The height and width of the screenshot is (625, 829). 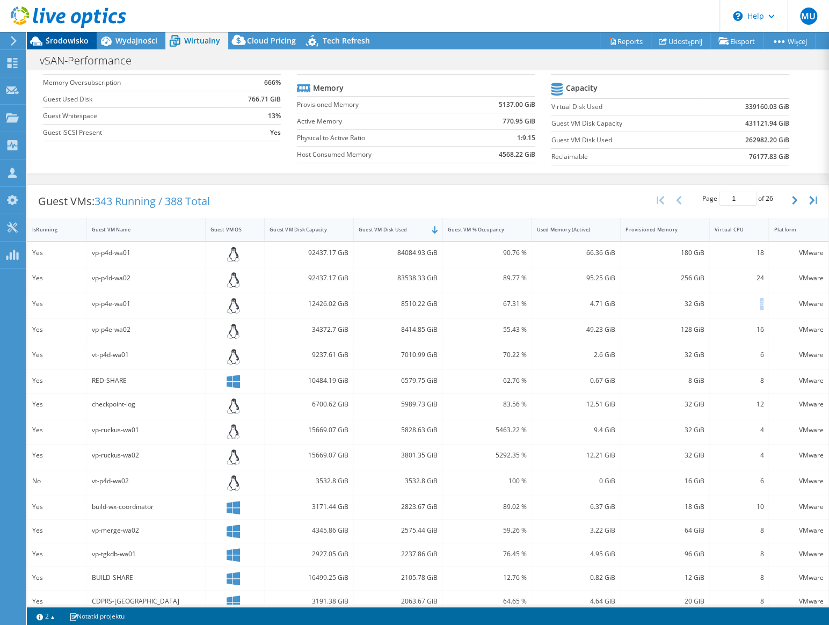 I want to click on div: 2823.67 GiB, so click(x=398, y=507).